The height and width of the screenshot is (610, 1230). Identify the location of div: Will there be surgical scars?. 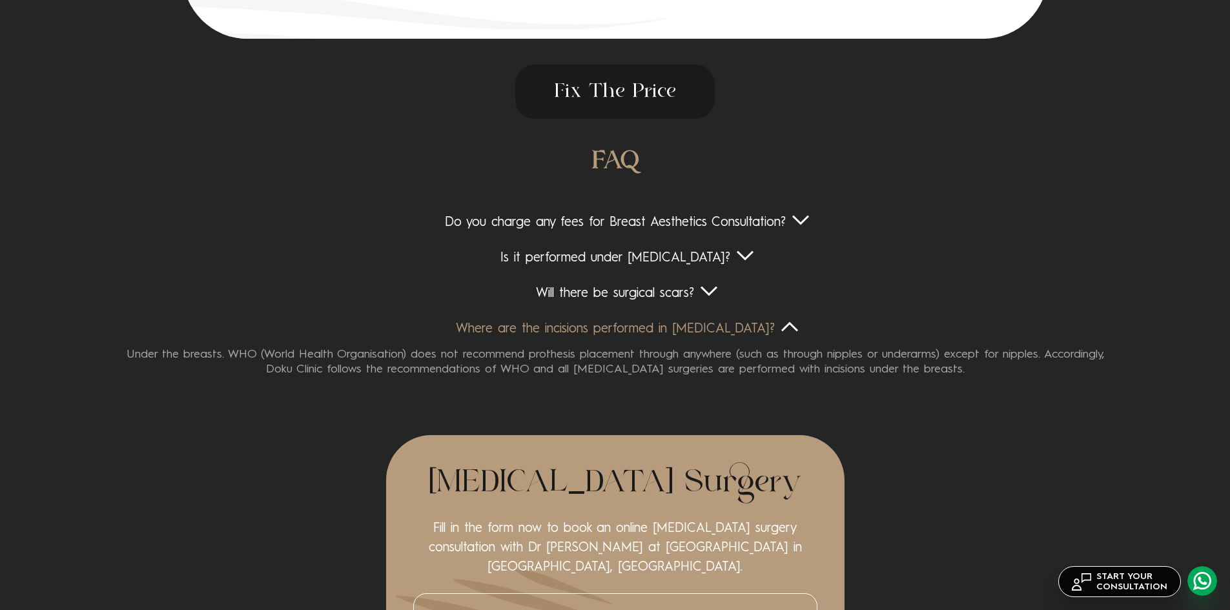
(615, 294).